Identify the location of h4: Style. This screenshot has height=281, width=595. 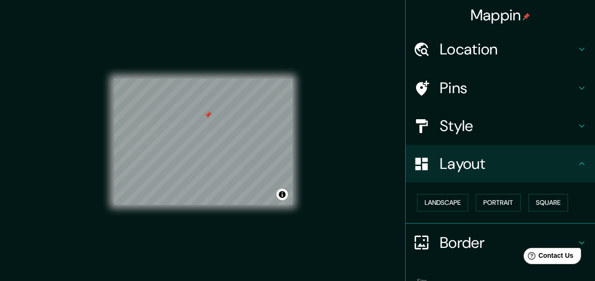
(508, 126).